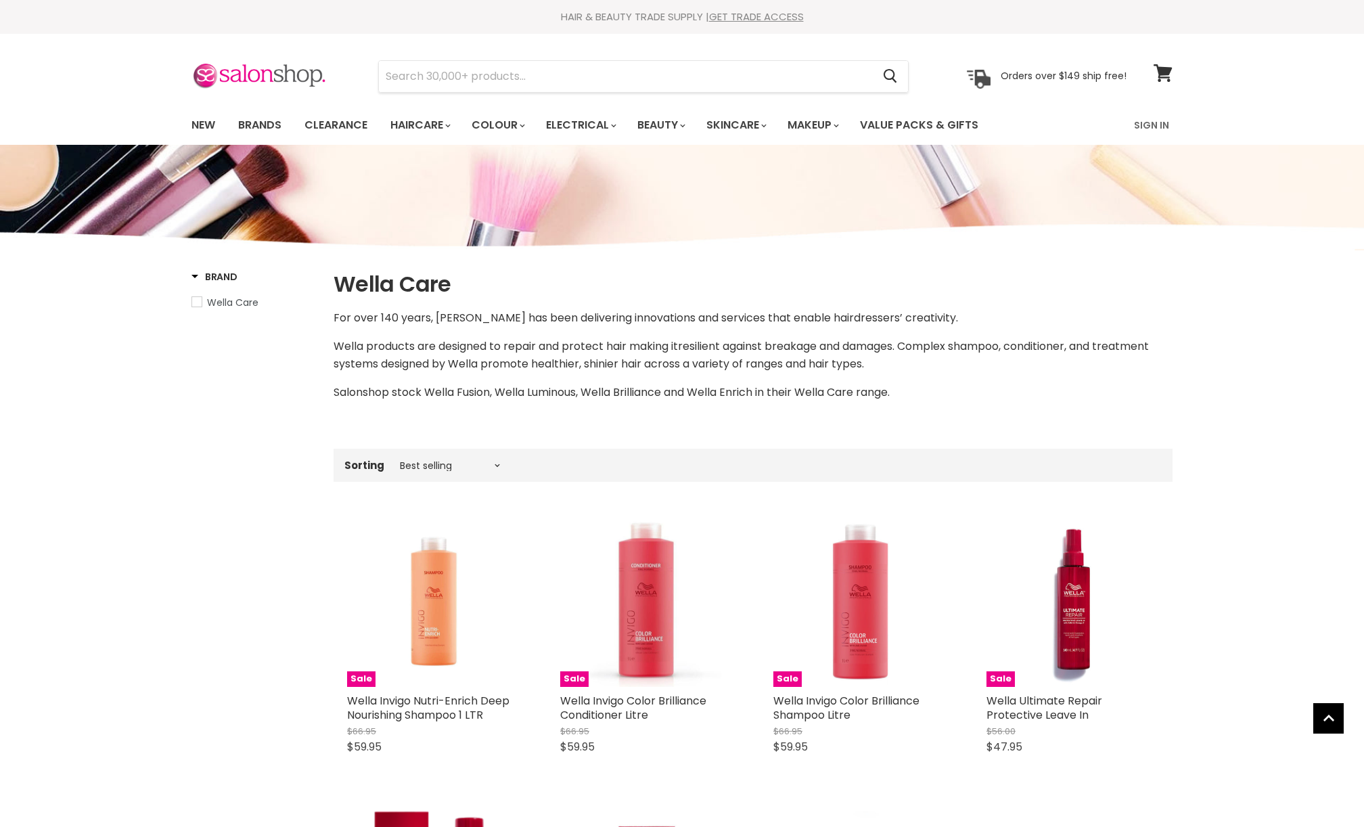 Image resolution: width=1364 pixels, height=827 pixels. I want to click on span: Brand, so click(215, 277).